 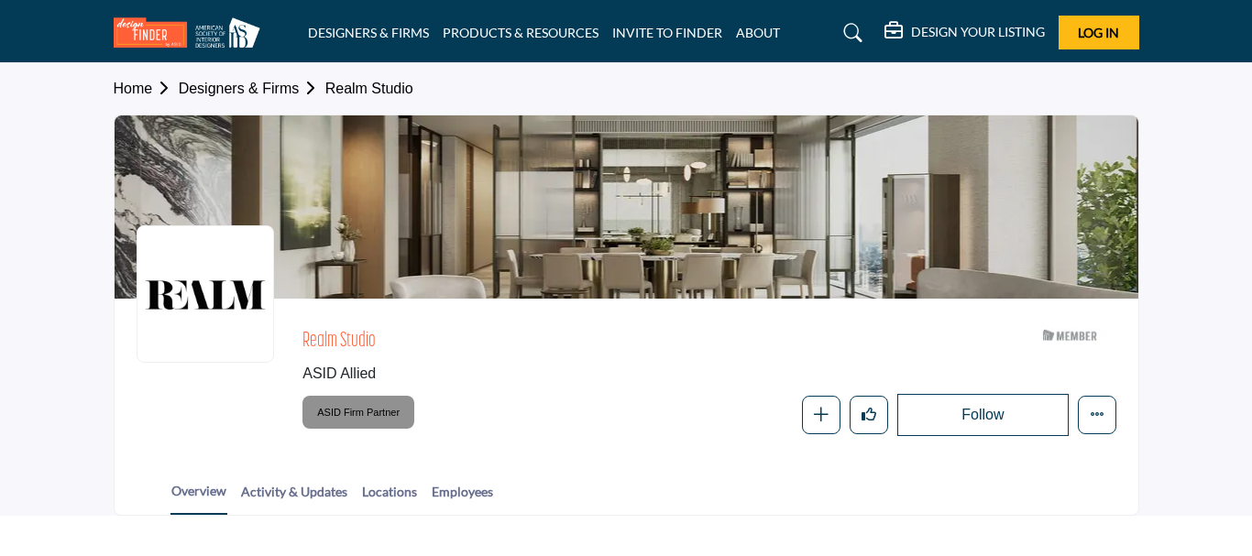 I want to click on a: Employees, so click(x=462, y=498).